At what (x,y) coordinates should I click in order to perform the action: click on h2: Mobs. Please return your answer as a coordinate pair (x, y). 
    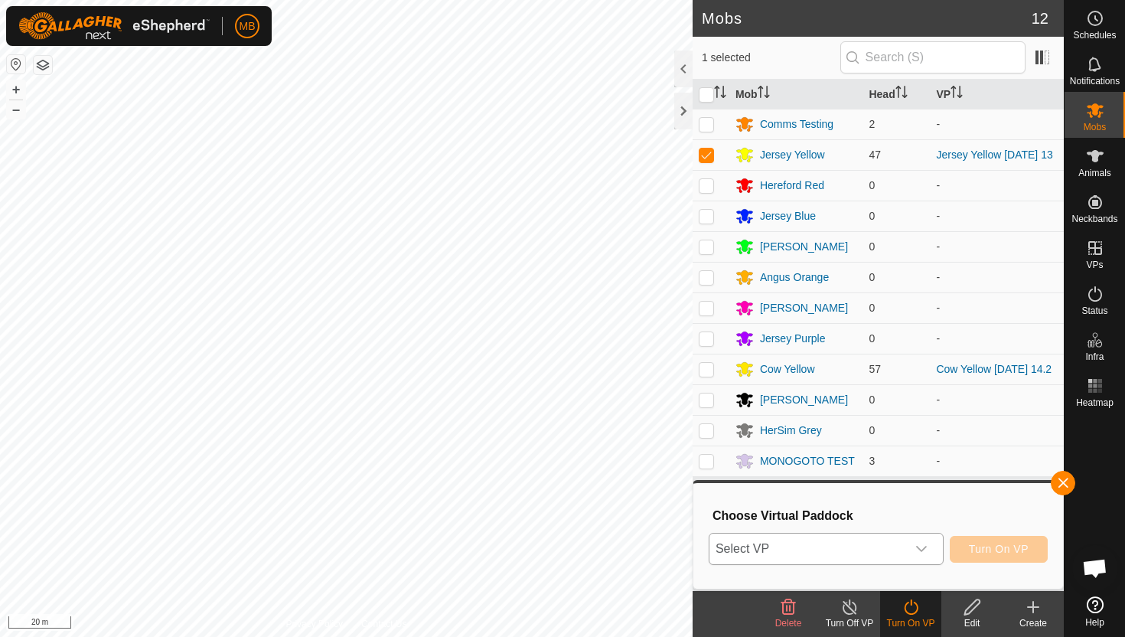
    Looking at the image, I should click on (866, 18).